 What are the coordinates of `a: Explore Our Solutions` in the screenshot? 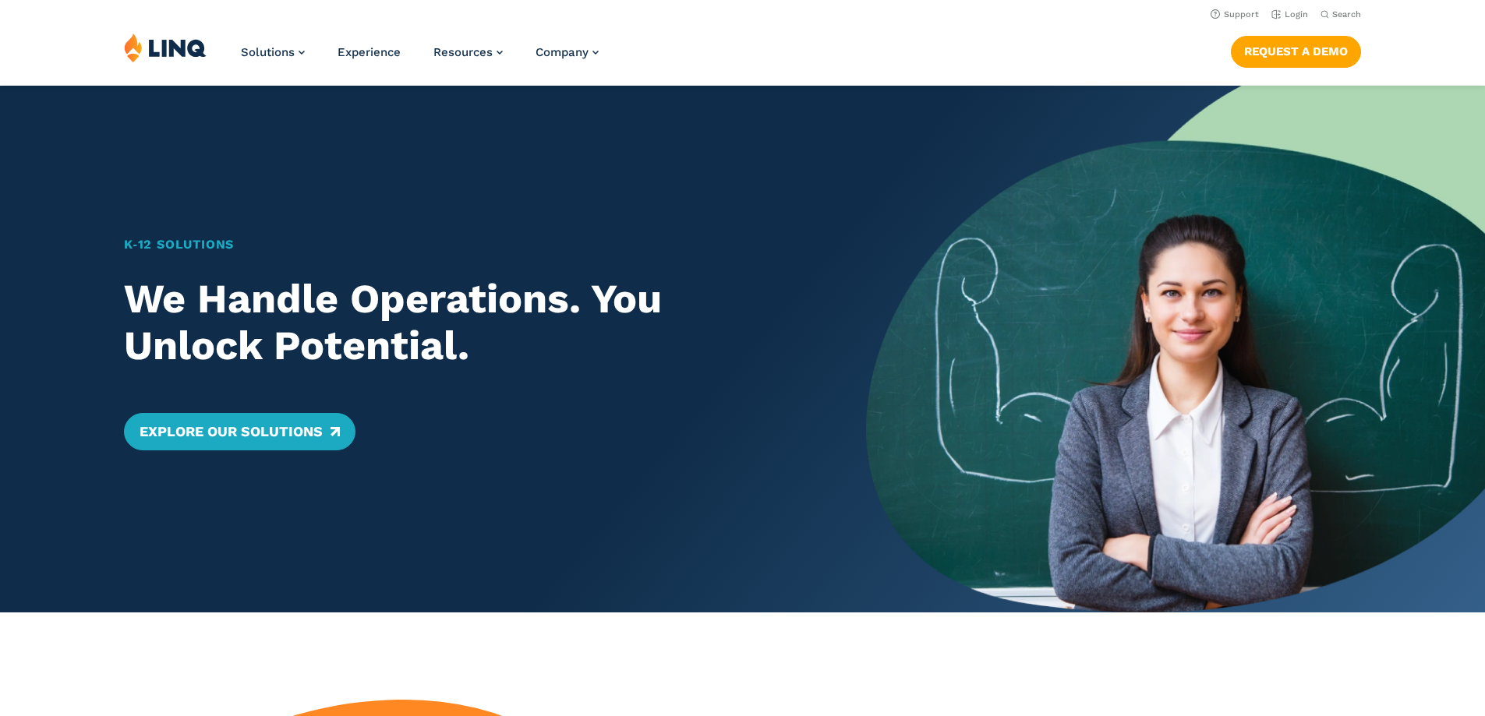 It's located at (239, 432).